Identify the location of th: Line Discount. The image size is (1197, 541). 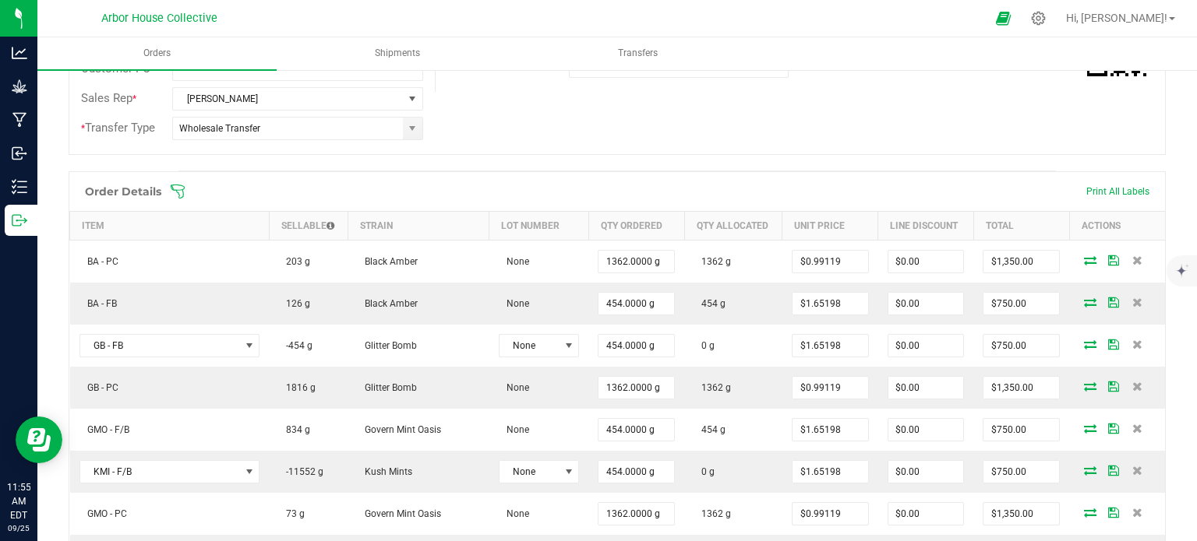
(925, 225).